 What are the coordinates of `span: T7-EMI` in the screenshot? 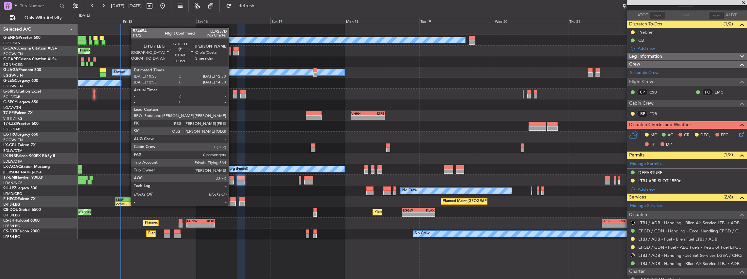 It's located at (9, 178).